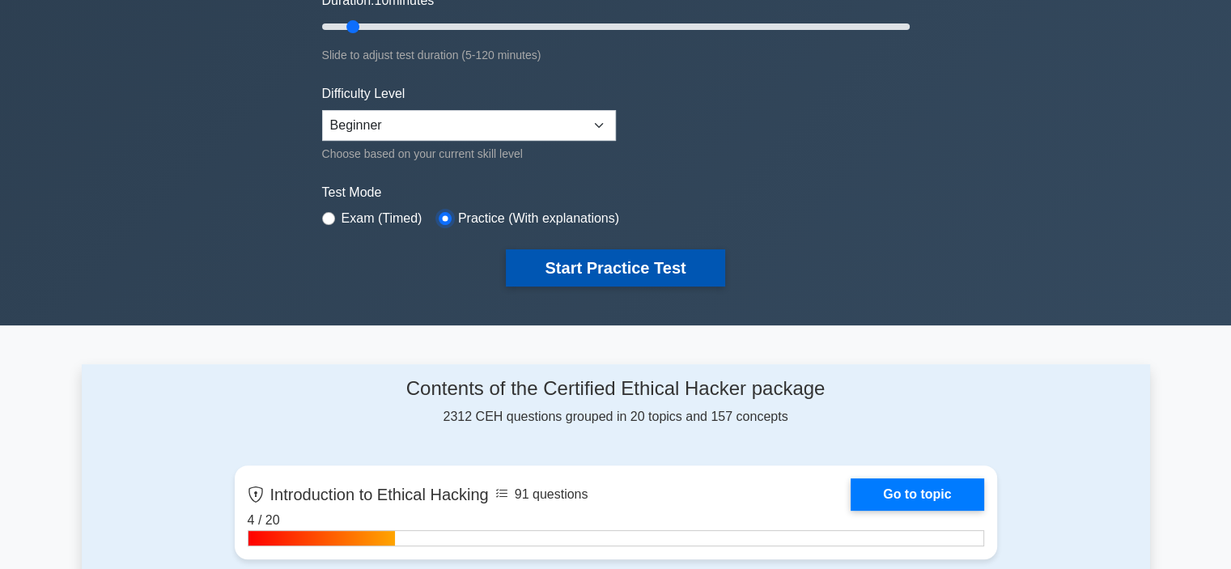  What do you see at coordinates (616, 389) in the screenshot?
I see `h4: Contents of the Certified Ethical Hacker package` at bounding box center [616, 389].